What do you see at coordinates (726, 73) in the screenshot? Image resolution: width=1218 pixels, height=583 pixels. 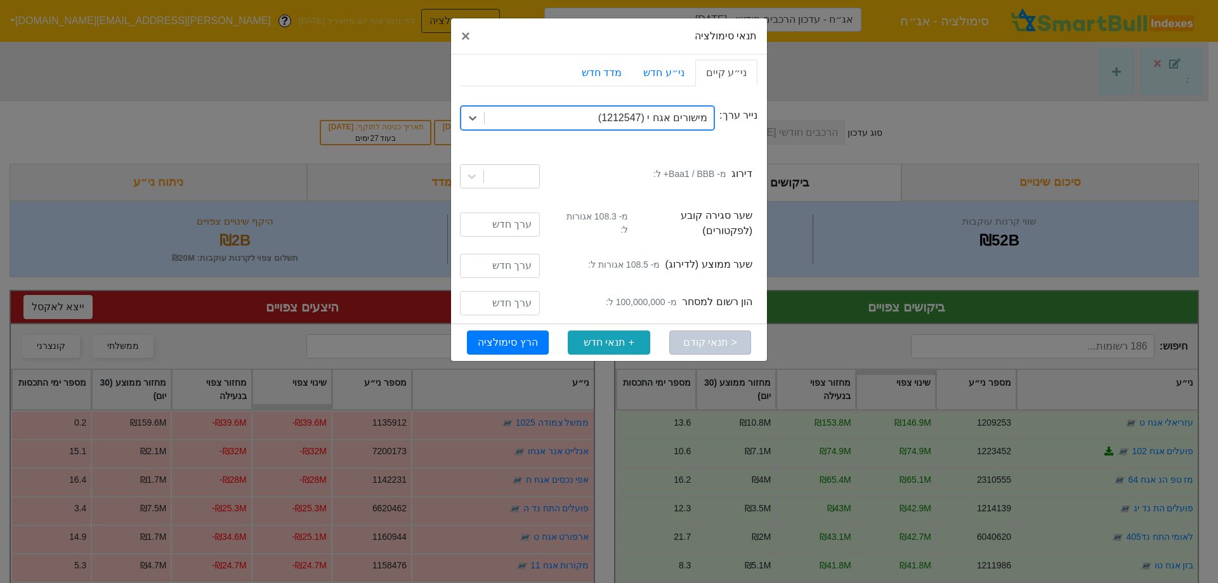 I see `a: ני״ע קיים` at bounding box center [726, 73].